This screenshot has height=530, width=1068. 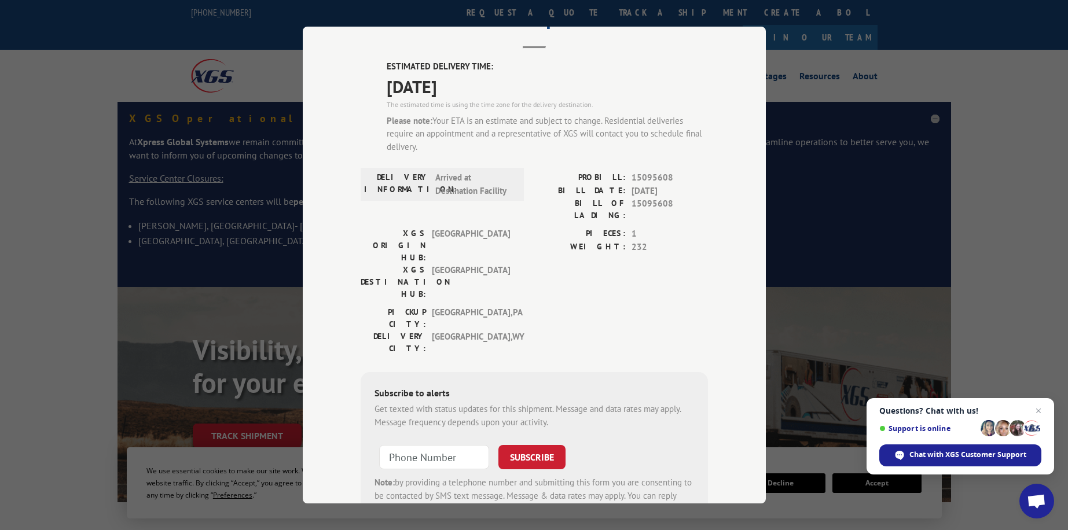 What do you see at coordinates (534, 416) in the screenshot?
I see `div: Get texted with status updates for this shipment. Message and data rates may apply. Message frequ...` at bounding box center [534, 416].